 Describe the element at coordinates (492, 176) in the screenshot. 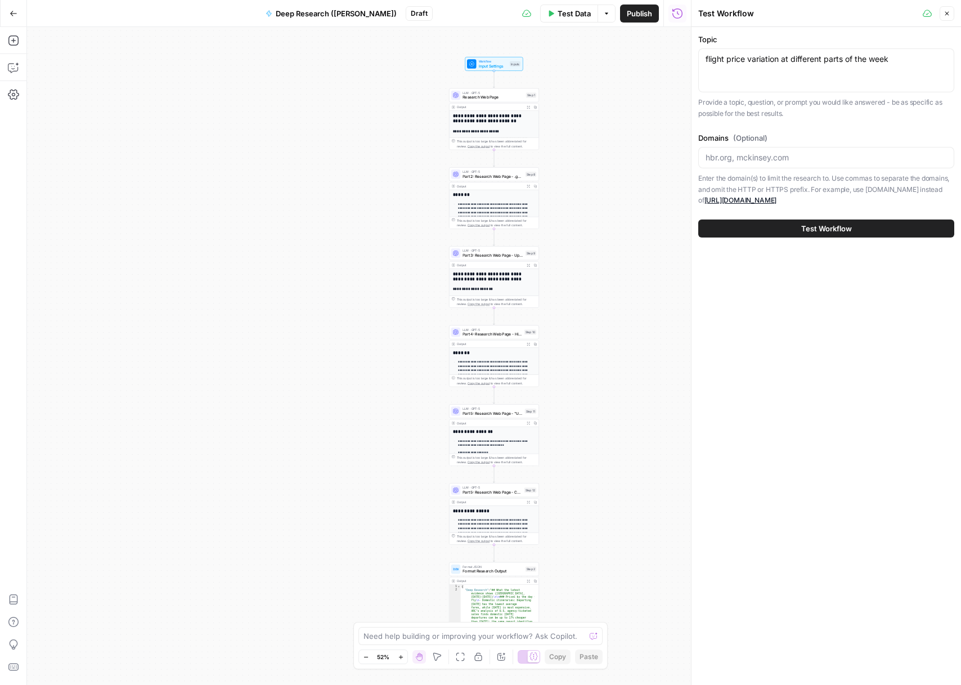

I see `span: Part 2: Research Web Page - .gov / .edu Only` at that location.